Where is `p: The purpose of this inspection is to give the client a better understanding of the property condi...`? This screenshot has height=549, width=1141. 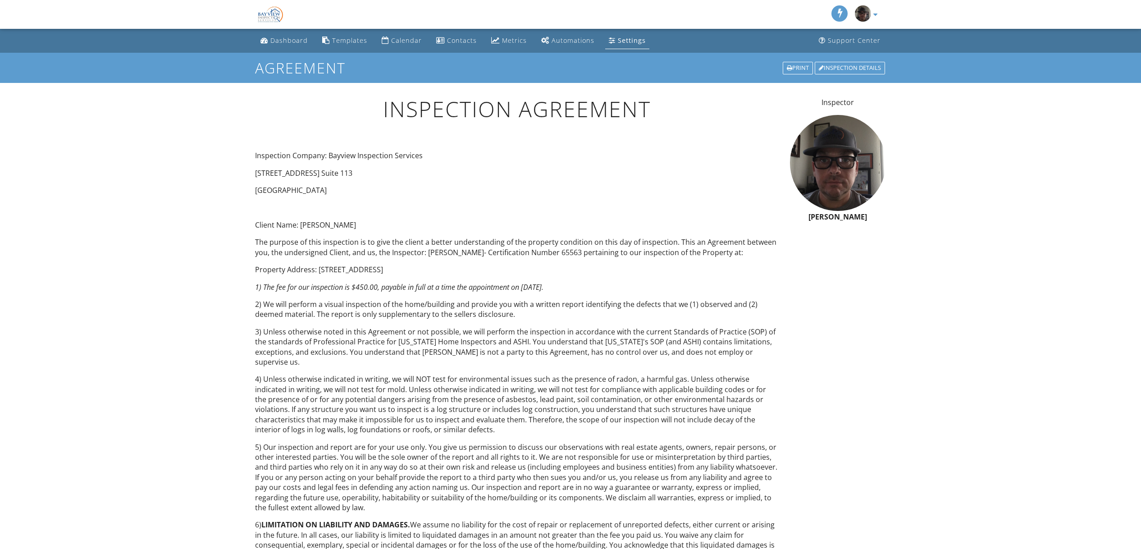
p: The purpose of this inspection is to give the client a better understanding of the property condi... is located at coordinates (517, 247).